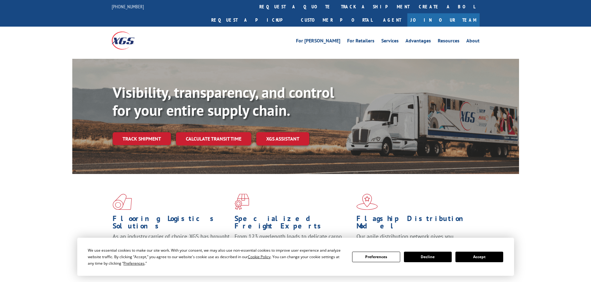 This screenshot has height=282, width=591. What do you see at coordinates (390, 42) in the screenshot?
I see `a: Services` at bounding box center [390, 42].